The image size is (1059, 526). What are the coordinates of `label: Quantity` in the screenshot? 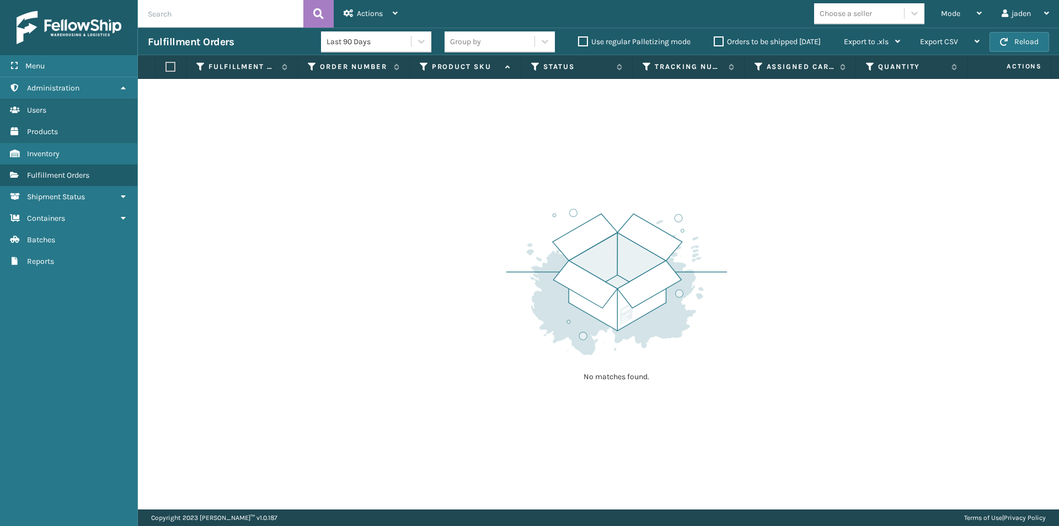 It's located at (912, 67).